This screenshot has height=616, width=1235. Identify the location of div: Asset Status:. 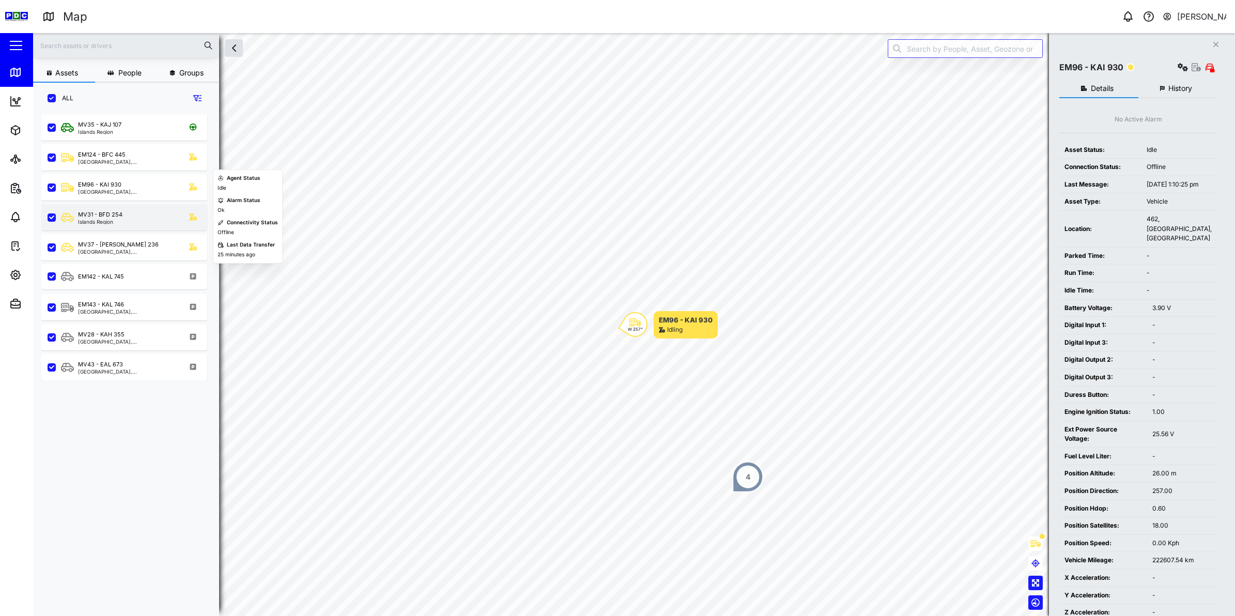
(1101, 150).